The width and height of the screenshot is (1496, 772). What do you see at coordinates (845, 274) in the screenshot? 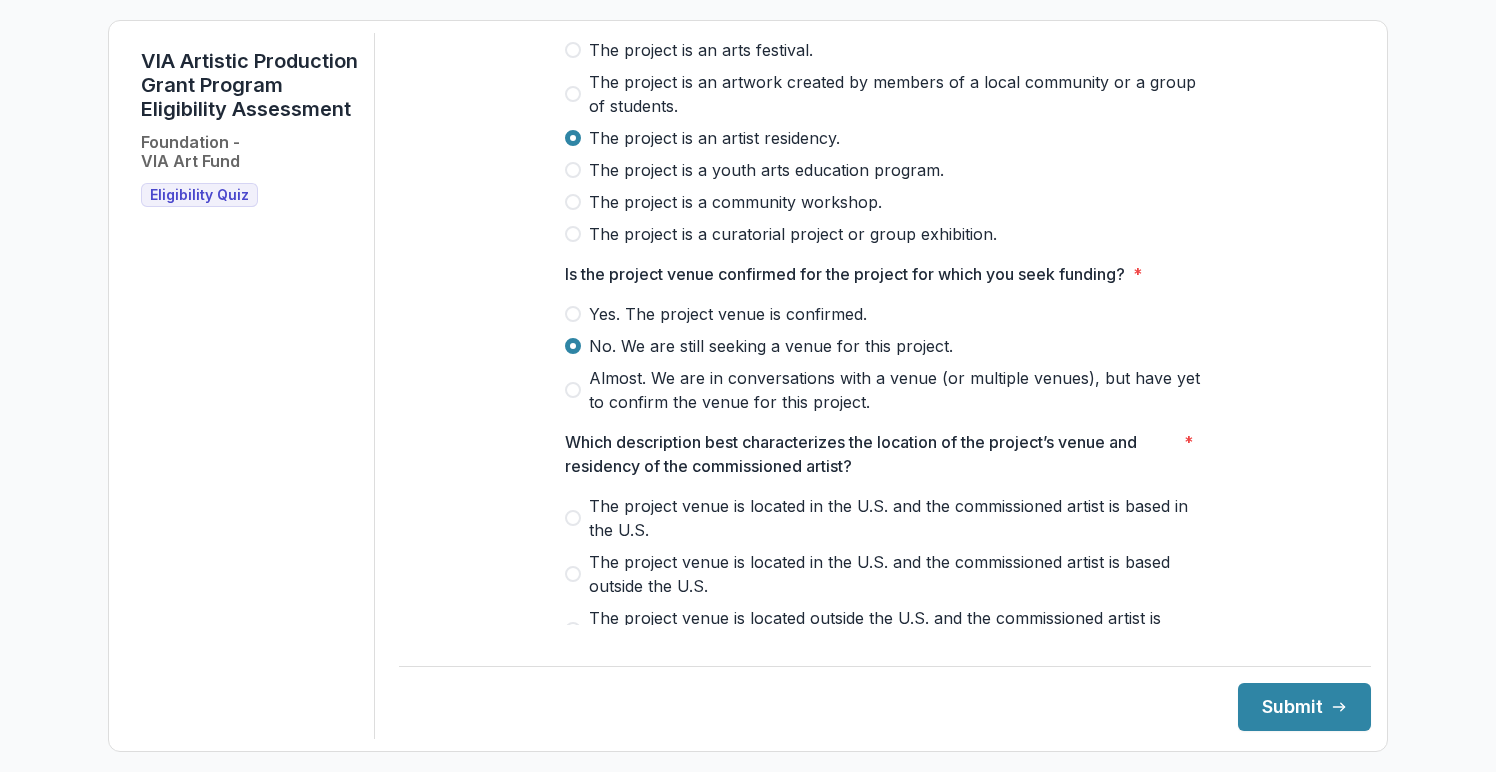
I see `p: Is the project venue confirmed for the project for which you seek funding?` at bounding box center [845, 274].